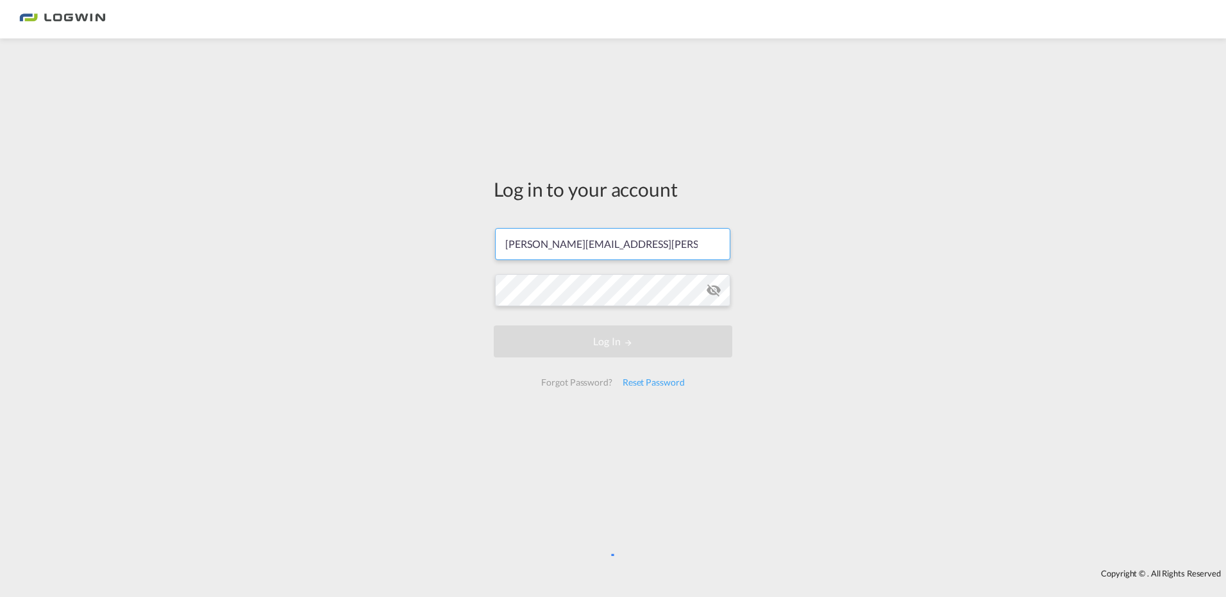 This screenshot has height=597, width=1226. I want to click on md-icon: icon-eye-off, so click(713, 290).